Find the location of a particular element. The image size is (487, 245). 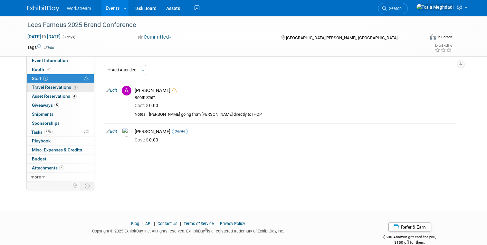

a: Terms of Service is located at coordinates (199, 224).